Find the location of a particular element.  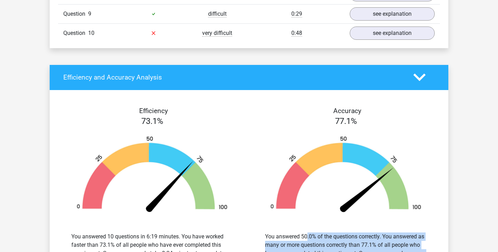

span: 73.1% is located at coordinates (152, 121).